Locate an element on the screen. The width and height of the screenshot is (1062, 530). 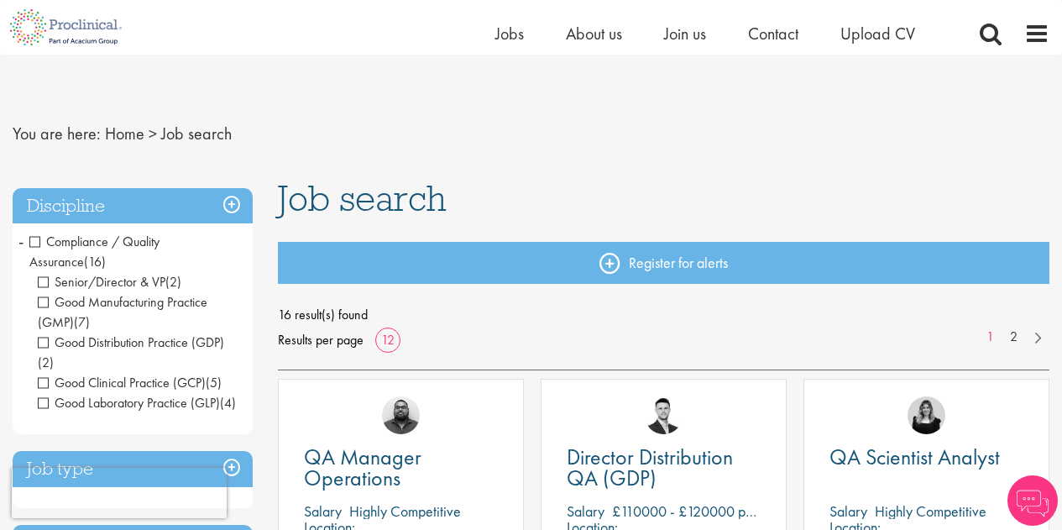
div: Discipline is located at coordinates (133, 206).